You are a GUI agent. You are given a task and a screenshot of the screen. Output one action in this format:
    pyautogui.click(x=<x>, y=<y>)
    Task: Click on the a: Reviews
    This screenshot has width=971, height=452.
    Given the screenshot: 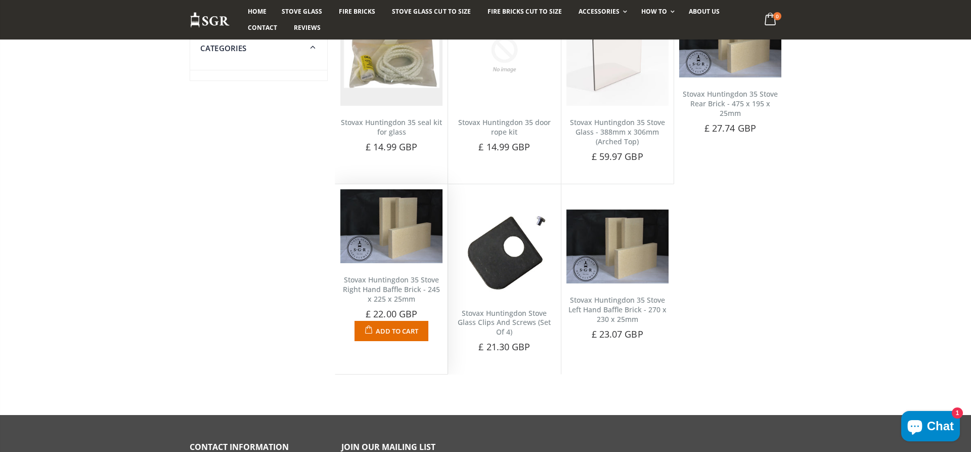 What is the action you would take?
    pyautogui.click(x=307, y=28)
    